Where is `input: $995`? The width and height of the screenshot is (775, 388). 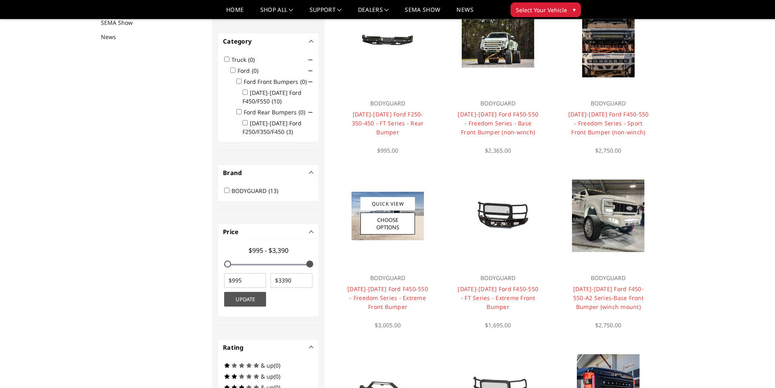
input: $995 is located at coordinates (245, 280).